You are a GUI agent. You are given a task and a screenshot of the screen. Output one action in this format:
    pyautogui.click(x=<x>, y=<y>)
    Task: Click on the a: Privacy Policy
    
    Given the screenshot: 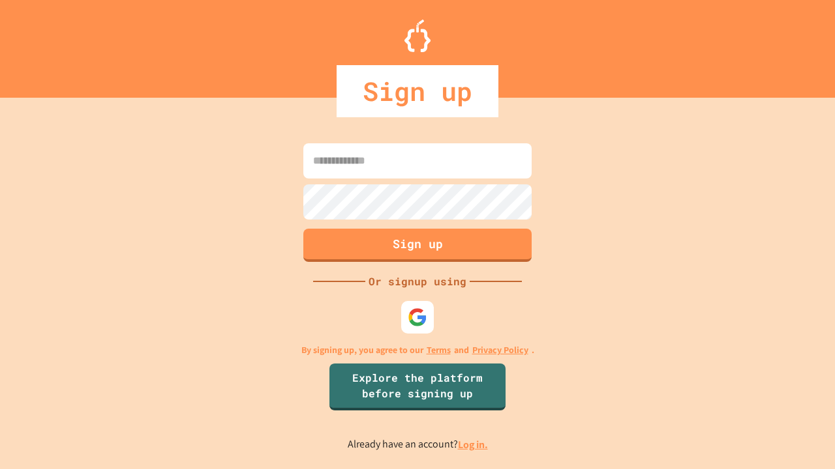 What is the action you would take?
    pyautogui.click(x=500, y=350)
    